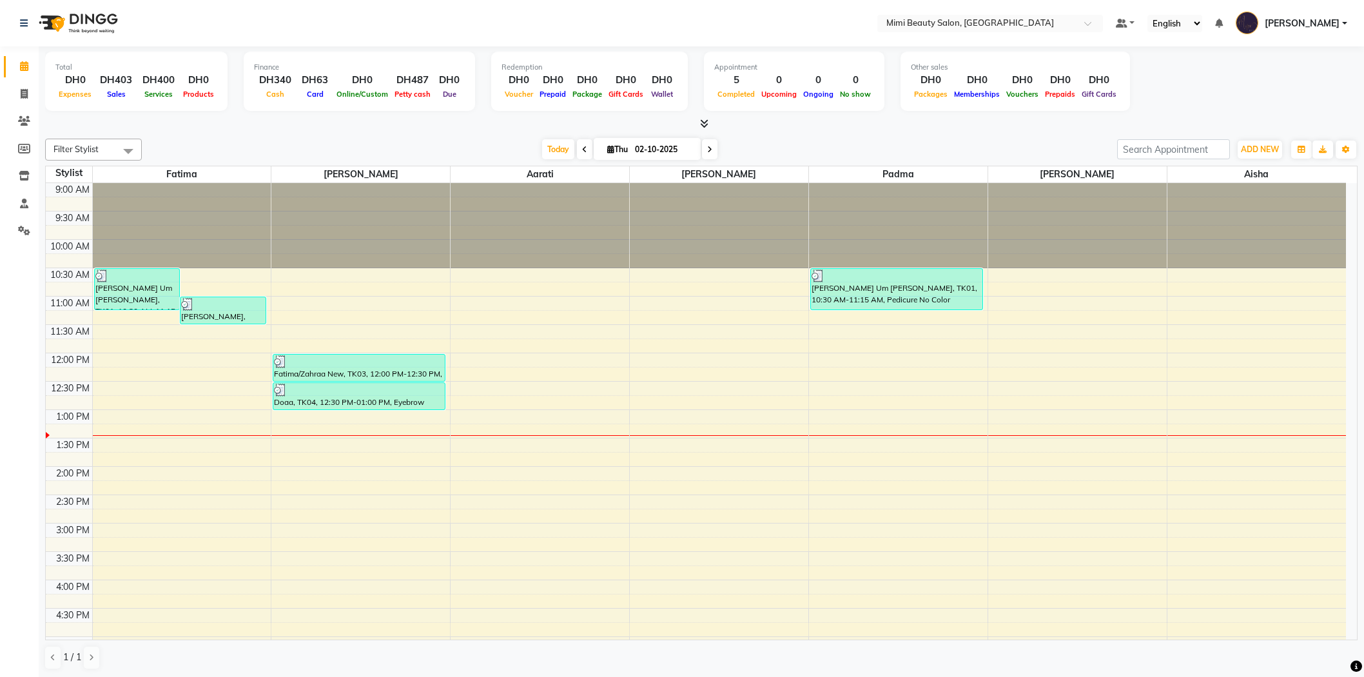  I want to click on span: Thu, so click(618, 149).